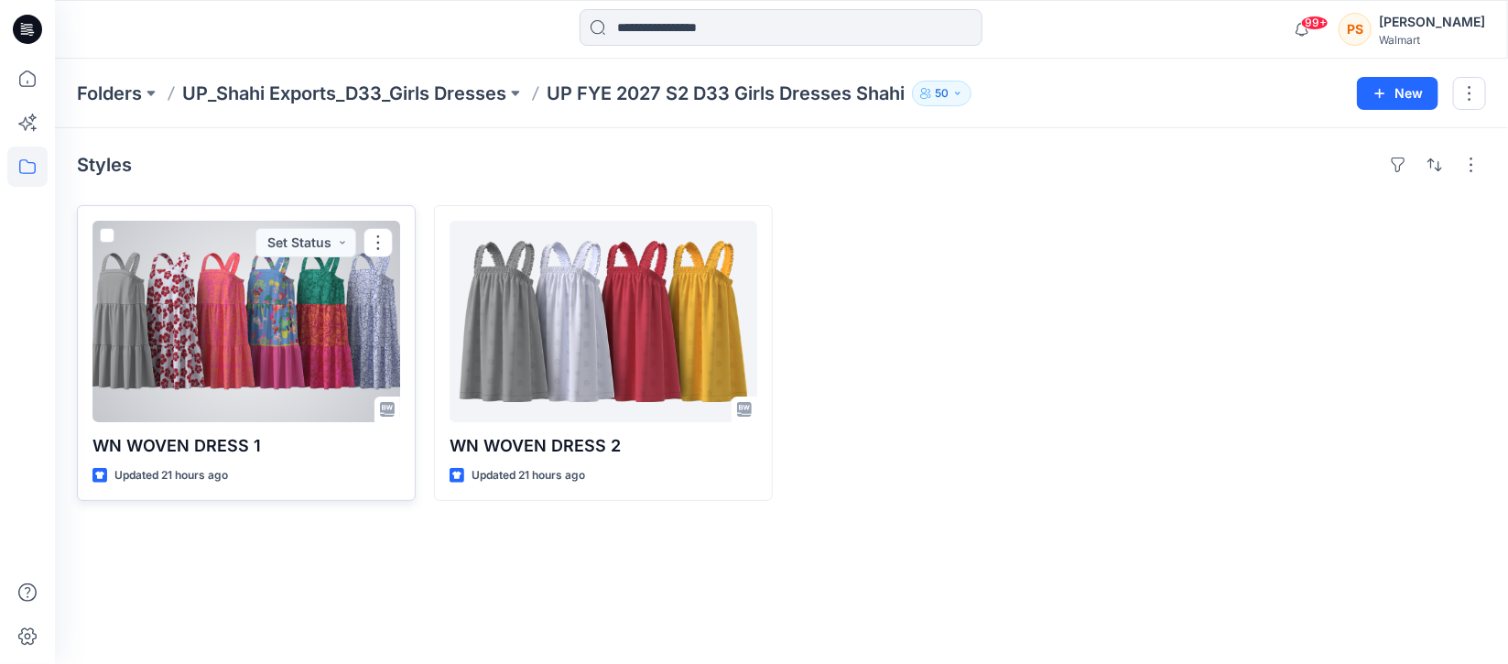 This screenshot has width=1508, height=664. Describe the element at coordinates (725, 93) in the screenshot. I see `p: UP FYE 2027 S2 D33 Girls Dresses Shahi` at that location.